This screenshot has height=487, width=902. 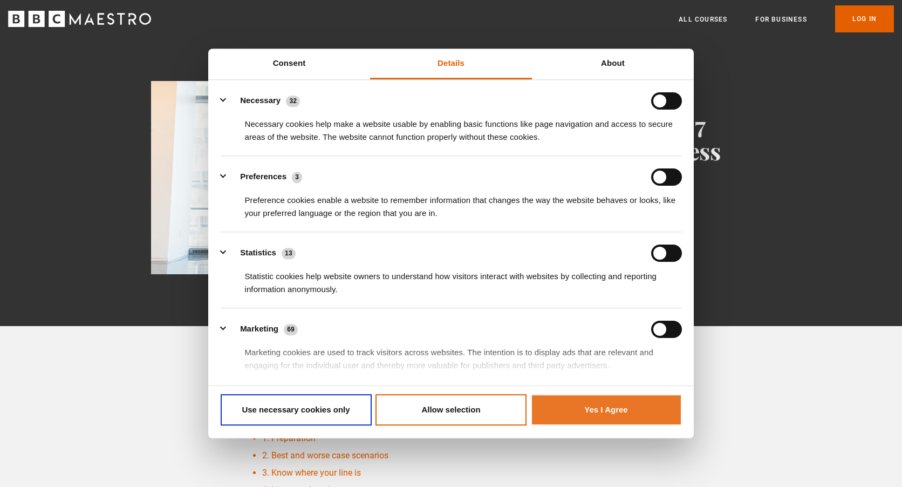 What do you see at coordinates (781, 19) in the screenshot?
I see `a: For business` at bounding box center [781, 19].